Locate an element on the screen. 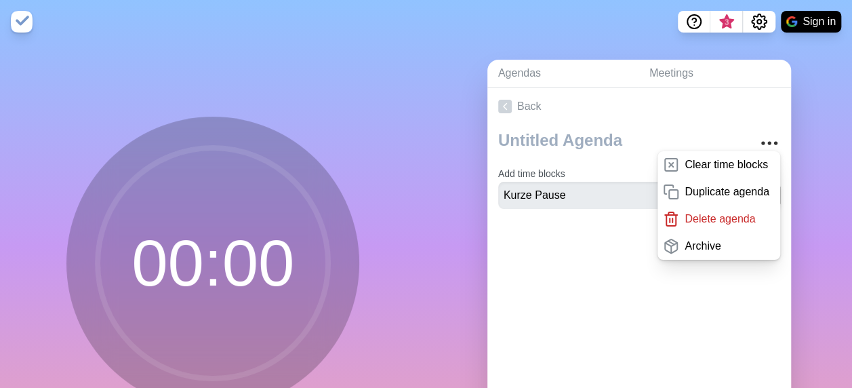  p: Duplicate agenda is located at coordinates (727, 192).